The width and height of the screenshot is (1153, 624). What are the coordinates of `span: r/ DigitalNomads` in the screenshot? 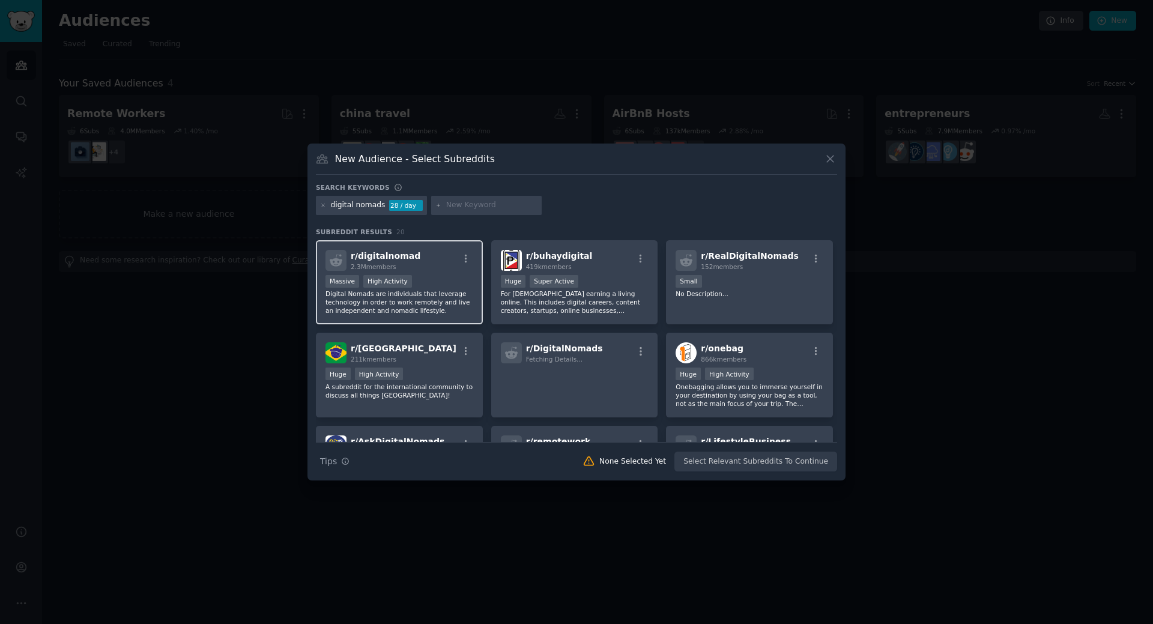 It's located at (564, 348).